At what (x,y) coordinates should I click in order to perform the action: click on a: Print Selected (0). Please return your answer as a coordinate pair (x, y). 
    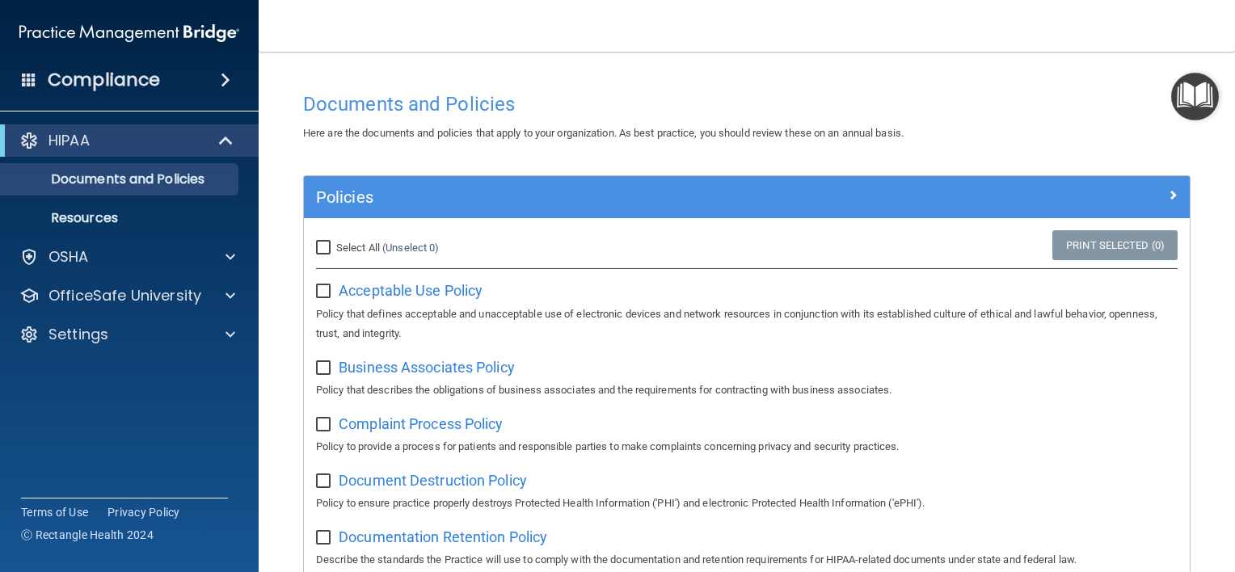
    Looking at the image, I should click on (1115, 245).